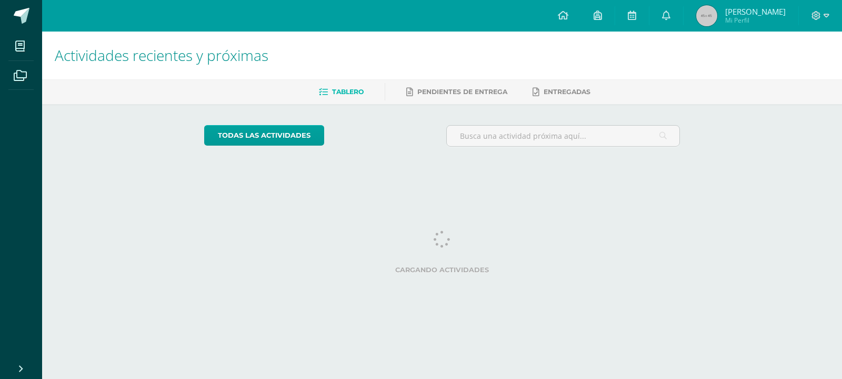  I want to click on img: 45x45, so click(707, 16).